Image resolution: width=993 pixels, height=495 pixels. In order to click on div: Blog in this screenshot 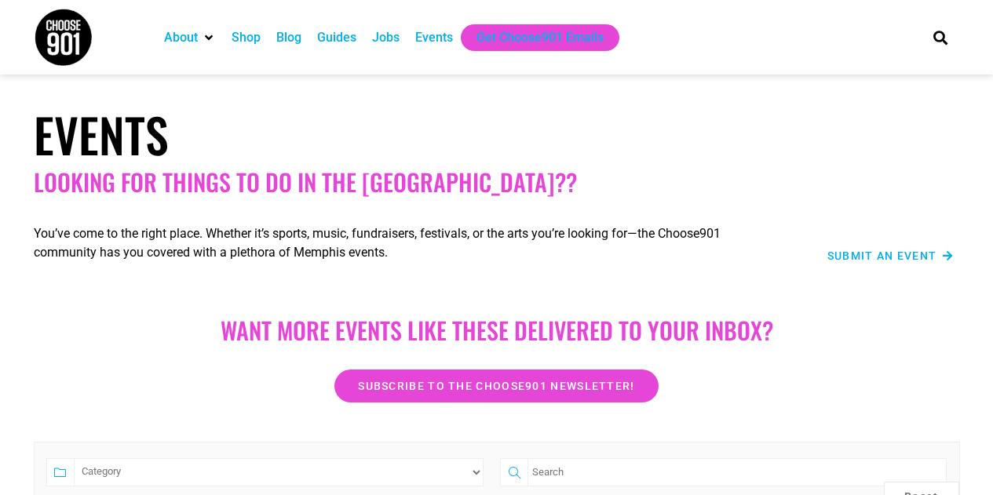, I will do `click(289, 38)`.